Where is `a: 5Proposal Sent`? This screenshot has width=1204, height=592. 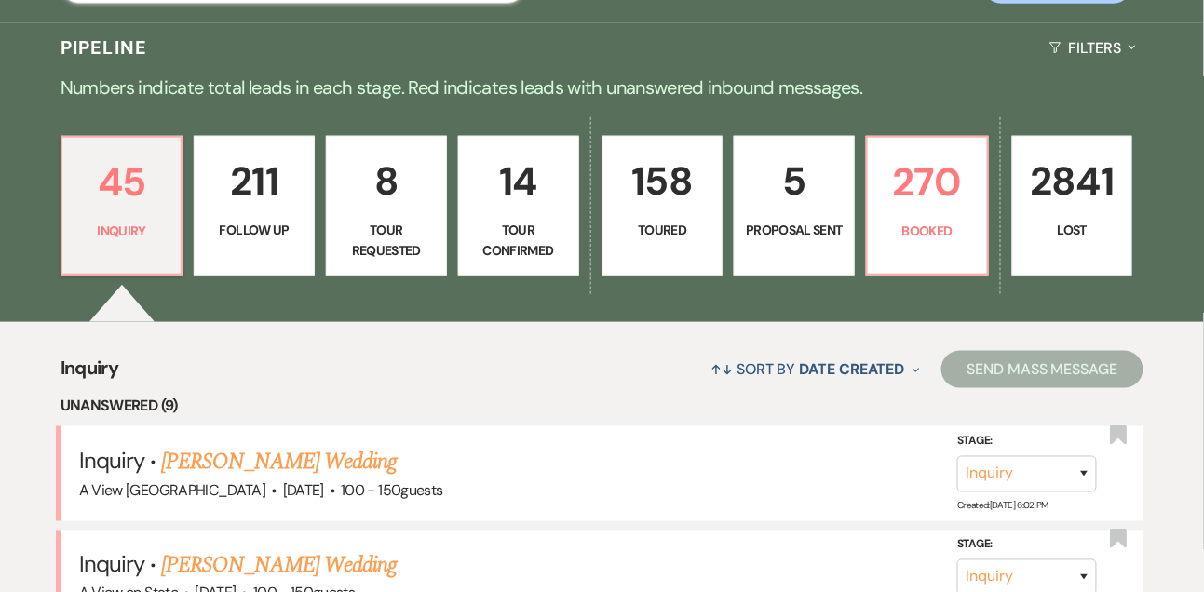
a: 5Proposal Sent is located at coordinates (794, 206).